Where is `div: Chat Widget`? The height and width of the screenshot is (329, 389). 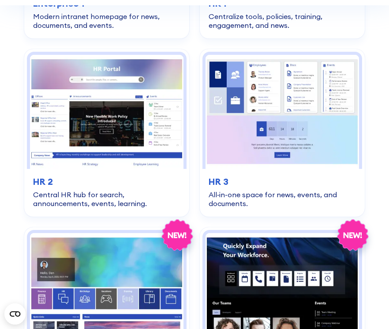 div: Chat Widget is located at coordinates (367, 307).